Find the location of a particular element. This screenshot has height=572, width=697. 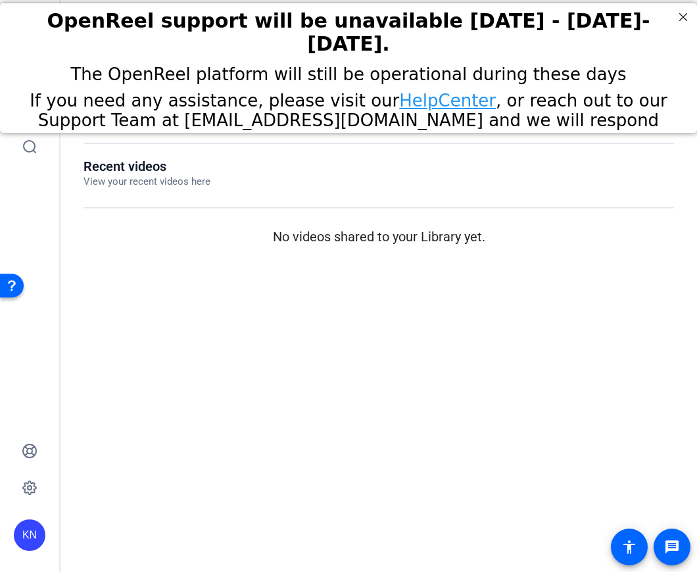

div: Close Step is located at coordinates (683, 14).